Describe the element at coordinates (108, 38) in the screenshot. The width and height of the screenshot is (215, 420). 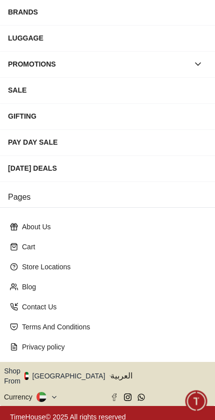
I see `div: LUGGAGE` at that location.